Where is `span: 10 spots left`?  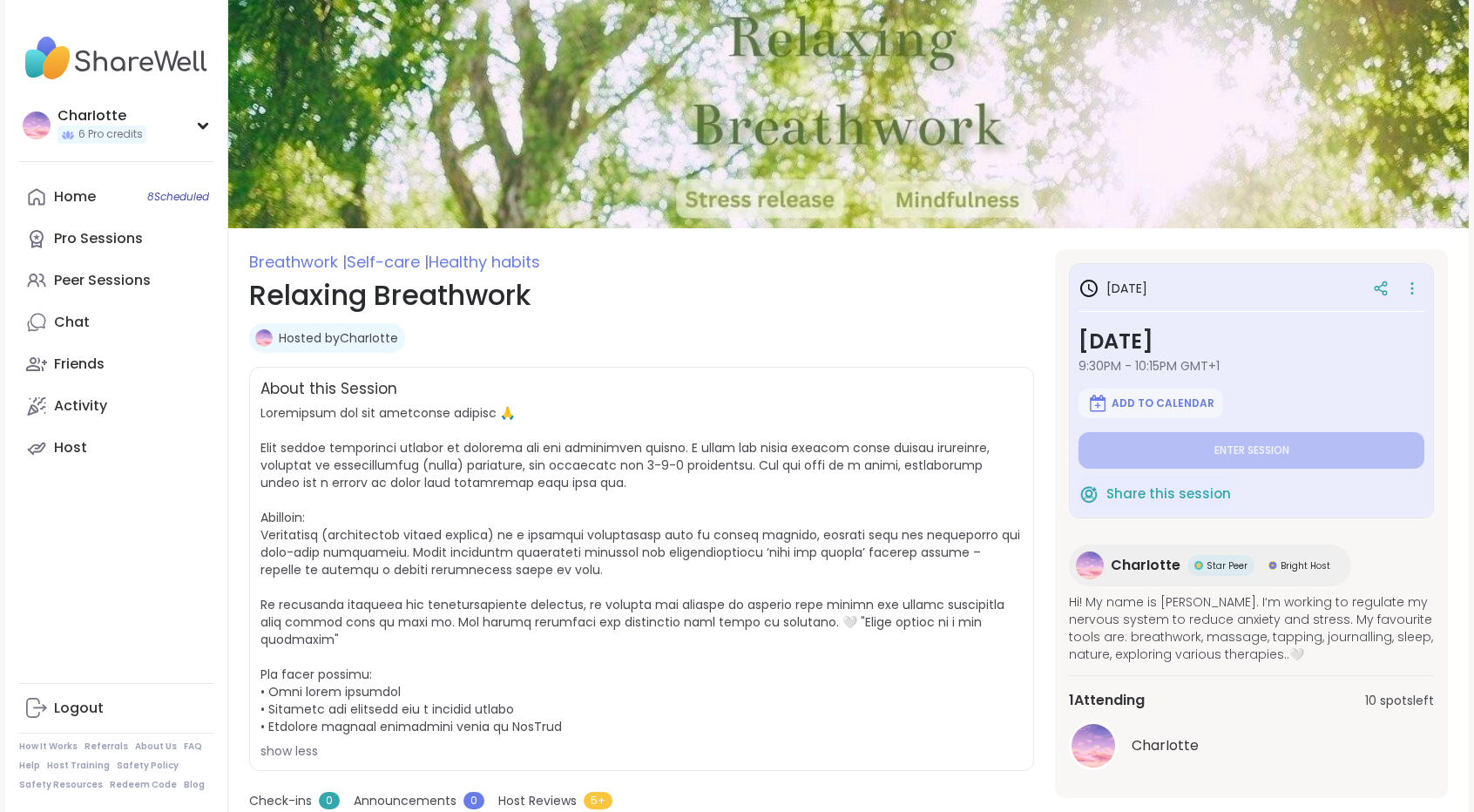
span: 10 spots left is located at coordinates (1398, 701).